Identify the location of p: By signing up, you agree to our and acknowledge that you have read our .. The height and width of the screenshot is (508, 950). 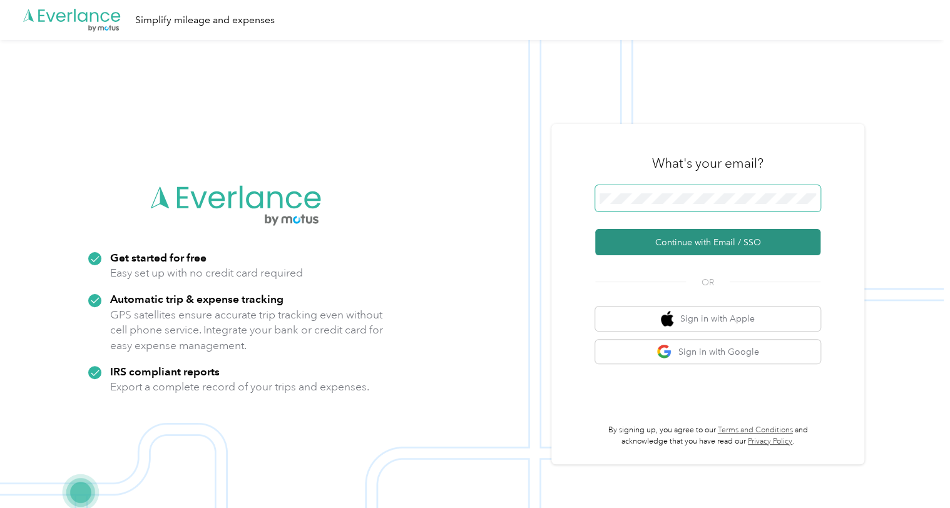
(708, 435).